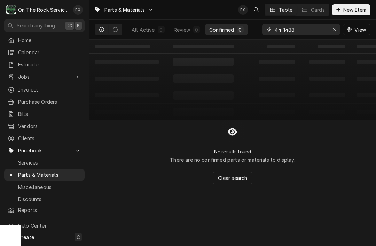  What do you see at coordinates (256, 10) in the screenshot?
I see `button: Open search` at bounding box center [256, 10].